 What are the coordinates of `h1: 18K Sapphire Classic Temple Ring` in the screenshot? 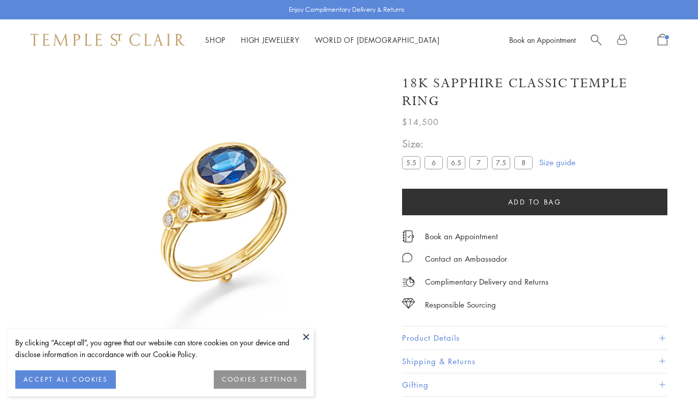 It's located at (535, 92).